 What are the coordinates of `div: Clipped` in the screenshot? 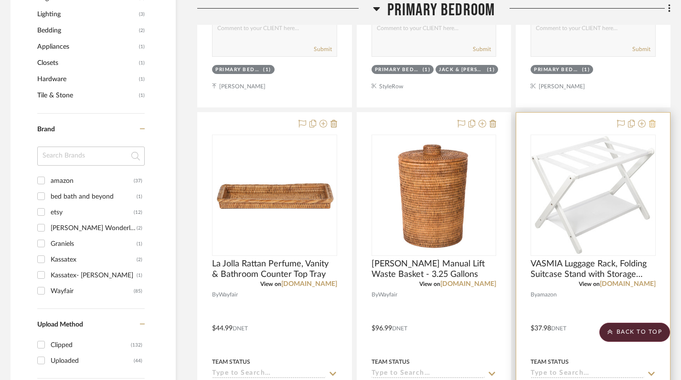 It's located at (91, 345).